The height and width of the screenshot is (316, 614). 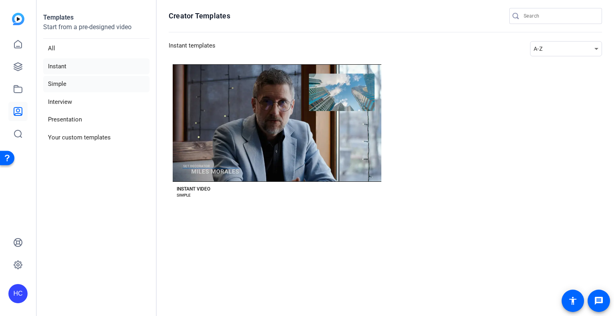 I want to click on button: Template image, so click(x=277, y=123).